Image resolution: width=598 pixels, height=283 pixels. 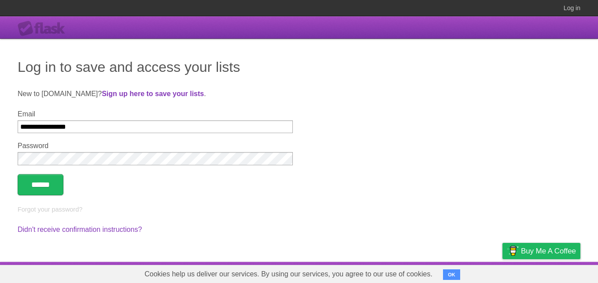 I want to click on label: Email, so click(x=155, y=114).